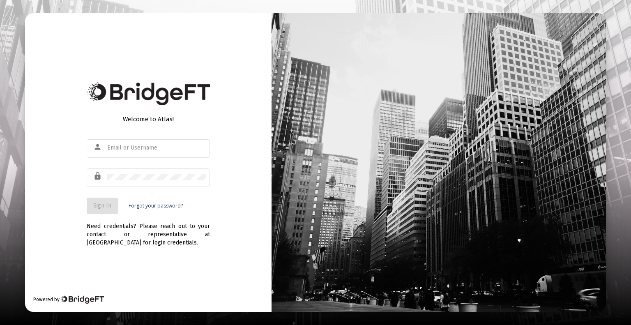 The image size is (631, 325). I want to click on mat-icon: person, so click(98, 147).